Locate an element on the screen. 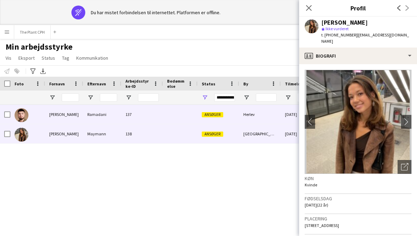  img: Mandskabs avatar eller foto is located at coordinates (358, 122).